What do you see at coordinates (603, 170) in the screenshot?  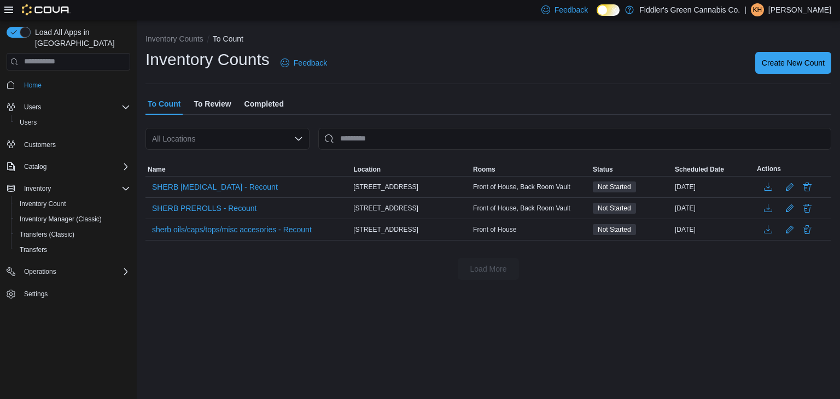 I see `span: Status` at bounding box center [603, 170].